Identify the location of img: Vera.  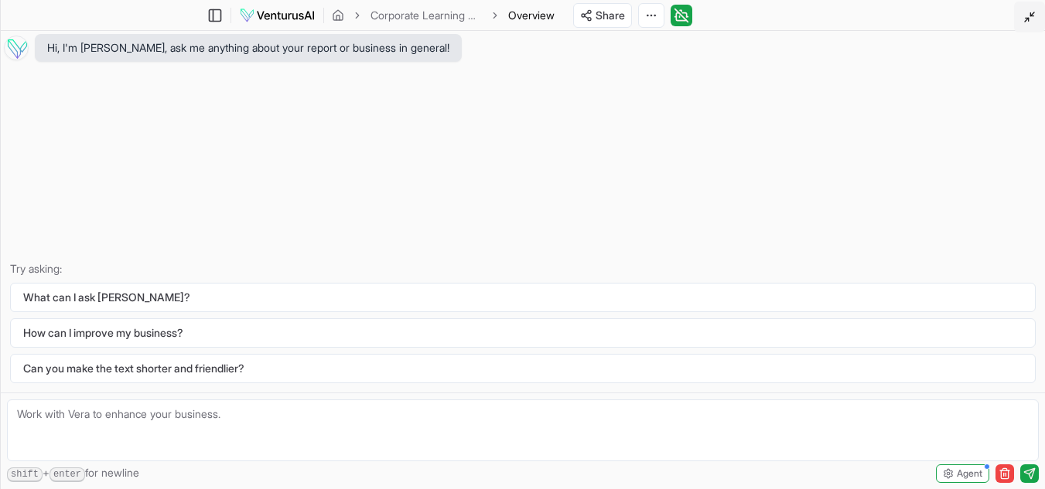
(16, 48).